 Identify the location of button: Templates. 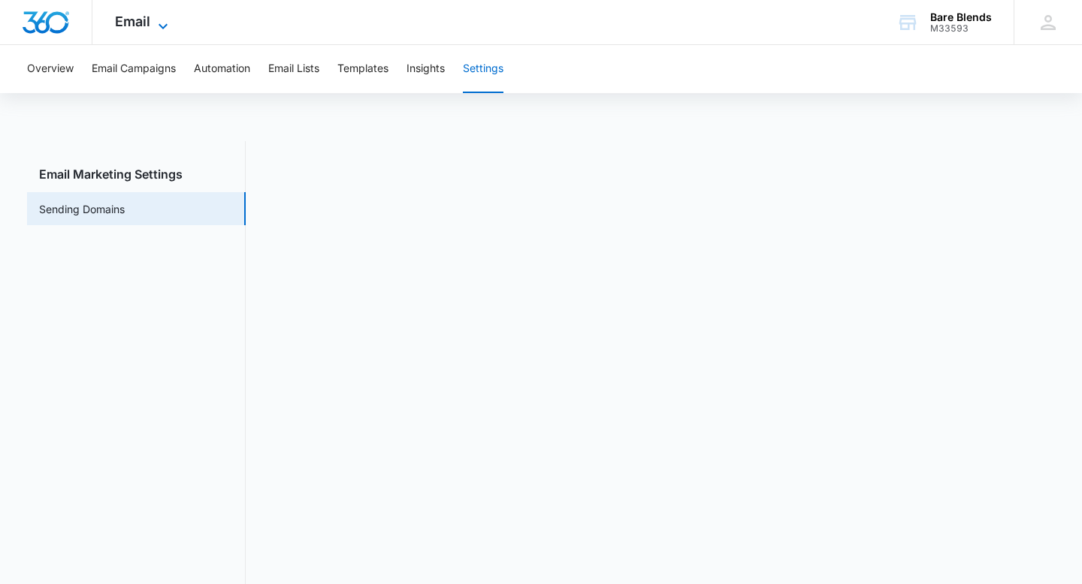
(363, 69).